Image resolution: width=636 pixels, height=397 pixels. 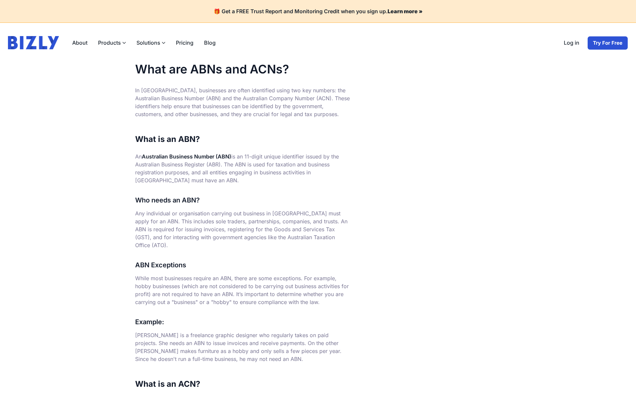 What do you see at coordinates (318, 11) in the screenshot?
I see `h4: 🎁 Get a FREE Trust Report and Monitoring Credit when you sign up.` at bounding box center [318, 11].